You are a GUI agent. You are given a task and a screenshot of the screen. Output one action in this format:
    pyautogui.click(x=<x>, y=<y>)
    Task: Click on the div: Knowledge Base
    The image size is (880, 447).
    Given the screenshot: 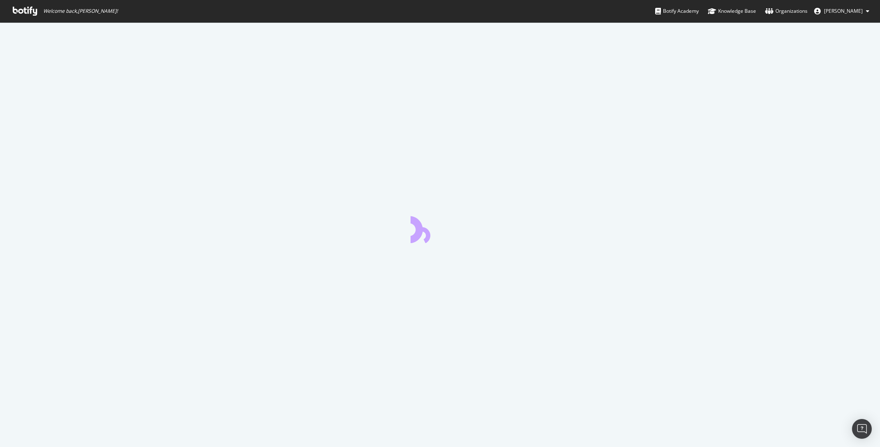 What is the action you would take?
    pyautogui.click(x=732, y=11)
    